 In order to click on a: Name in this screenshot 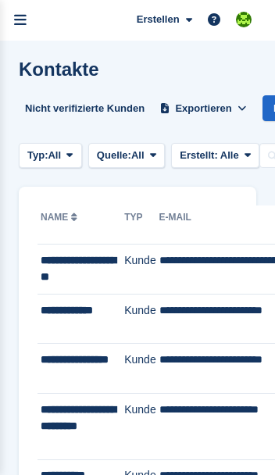, I will do `click(60, 217)`.